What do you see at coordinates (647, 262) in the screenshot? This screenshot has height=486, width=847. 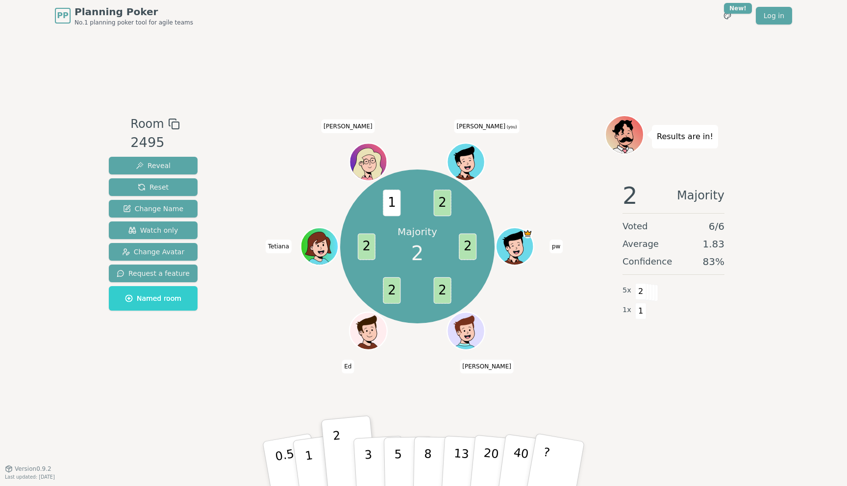 I see `span: Confidence` at bounding box center [647, 262].